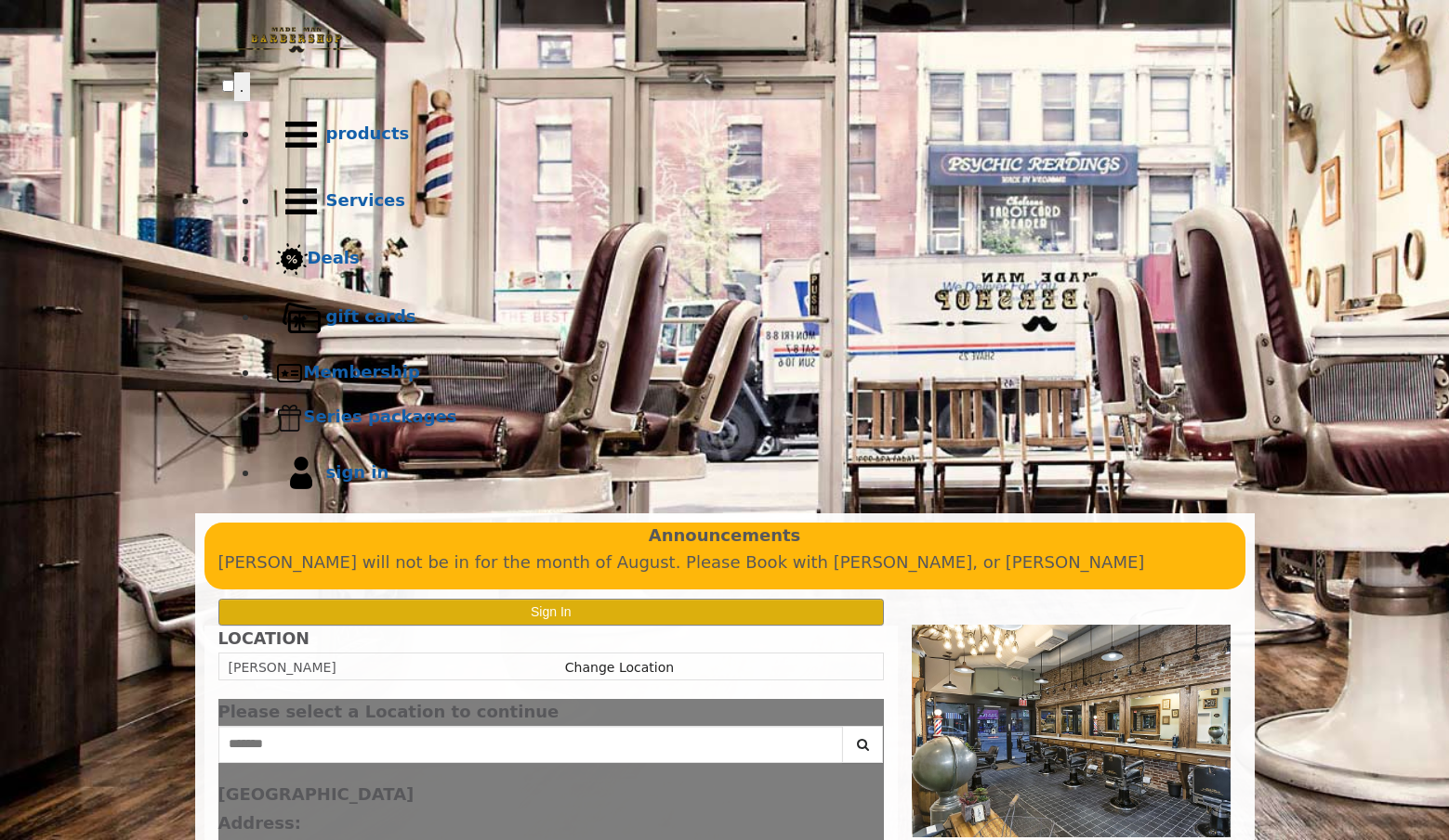 The image size is (1449, 840). What do you see at coordinates (388, 711) in the screenshot?
I see `span: Please select a Location to continue` at bounding box center [388, 711].